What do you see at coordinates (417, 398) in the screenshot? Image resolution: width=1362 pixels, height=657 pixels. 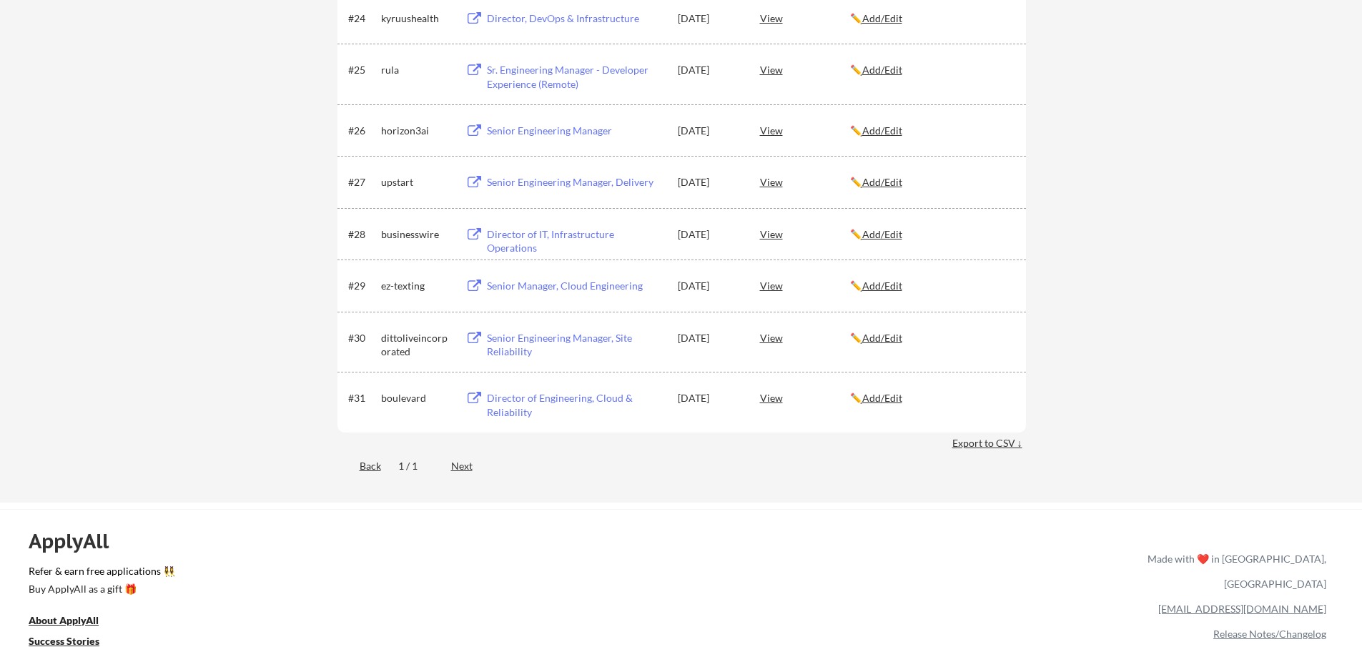 I see `div: boulevard` at bounding box center [417, 398].